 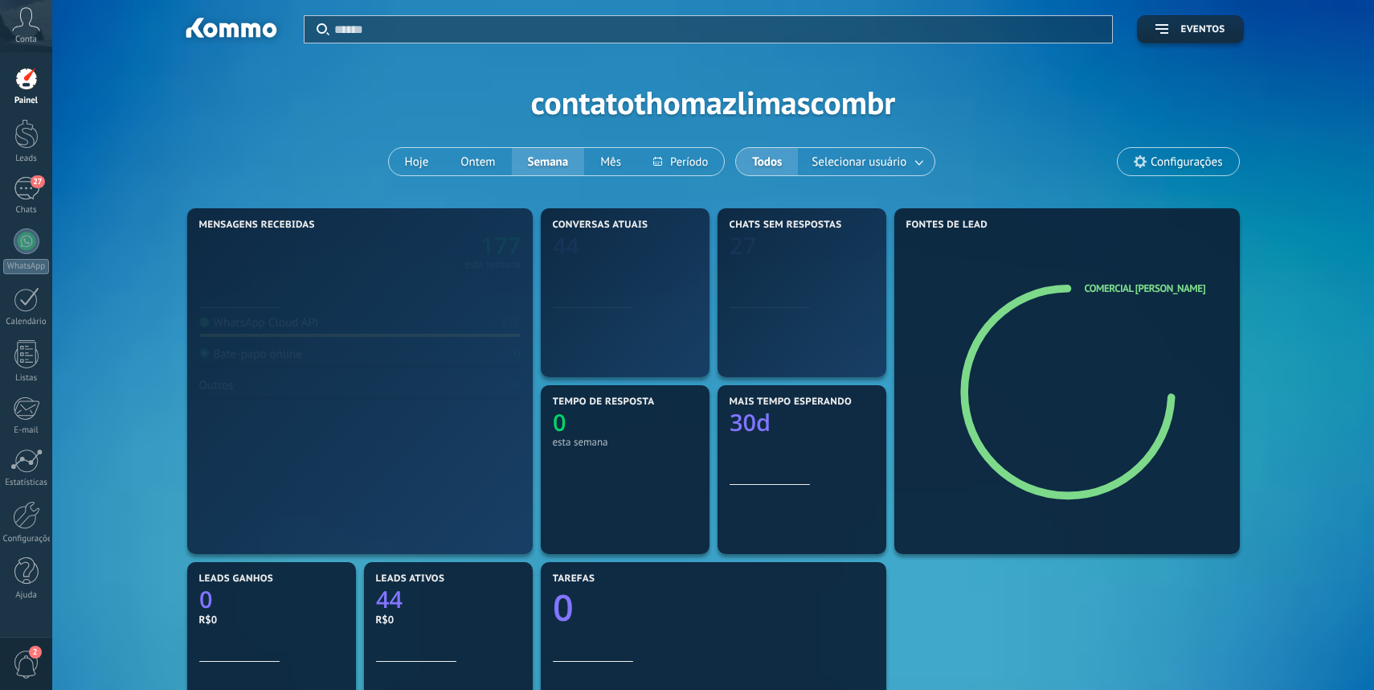 I want to click on div: 177, so click(x=510, y=322).